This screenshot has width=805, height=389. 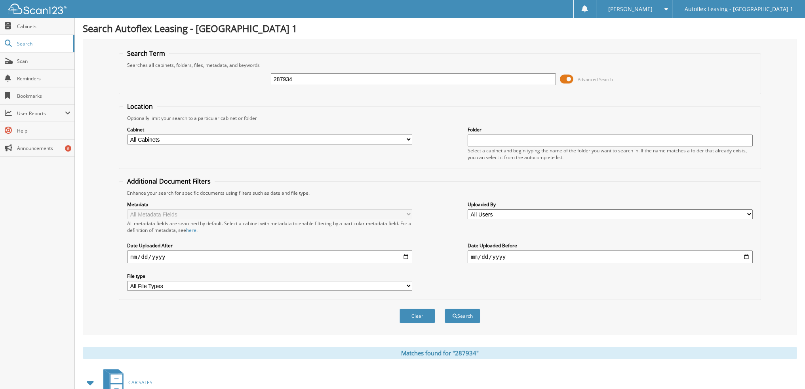 I want to click on legend: Additional Document Filters, so click(x=169, y=181).